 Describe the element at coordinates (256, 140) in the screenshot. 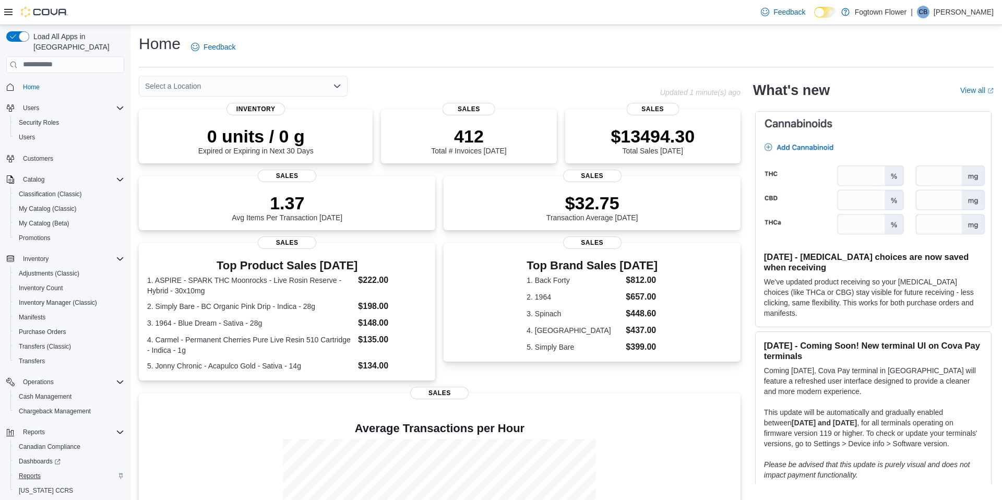

I see `div: Expired or Expiring in Next 30 Days` at that location.